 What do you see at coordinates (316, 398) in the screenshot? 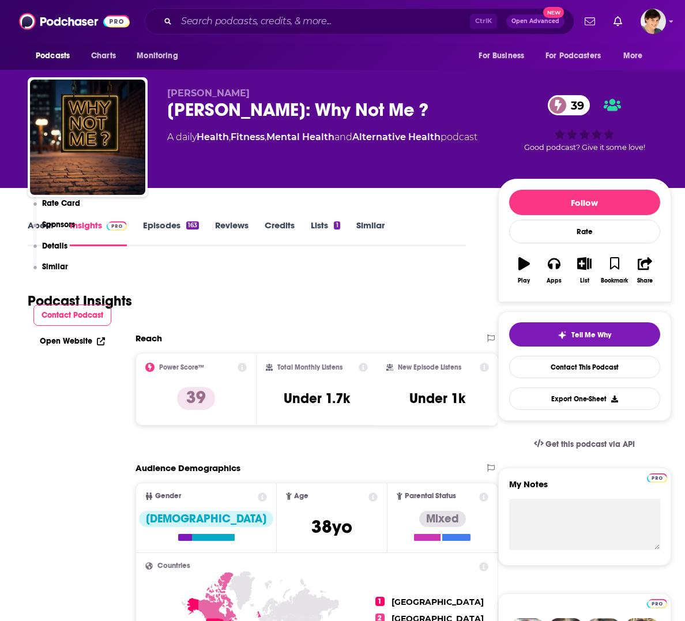
I see `h3: Under 1.7k` at bounding box center [316, 398].